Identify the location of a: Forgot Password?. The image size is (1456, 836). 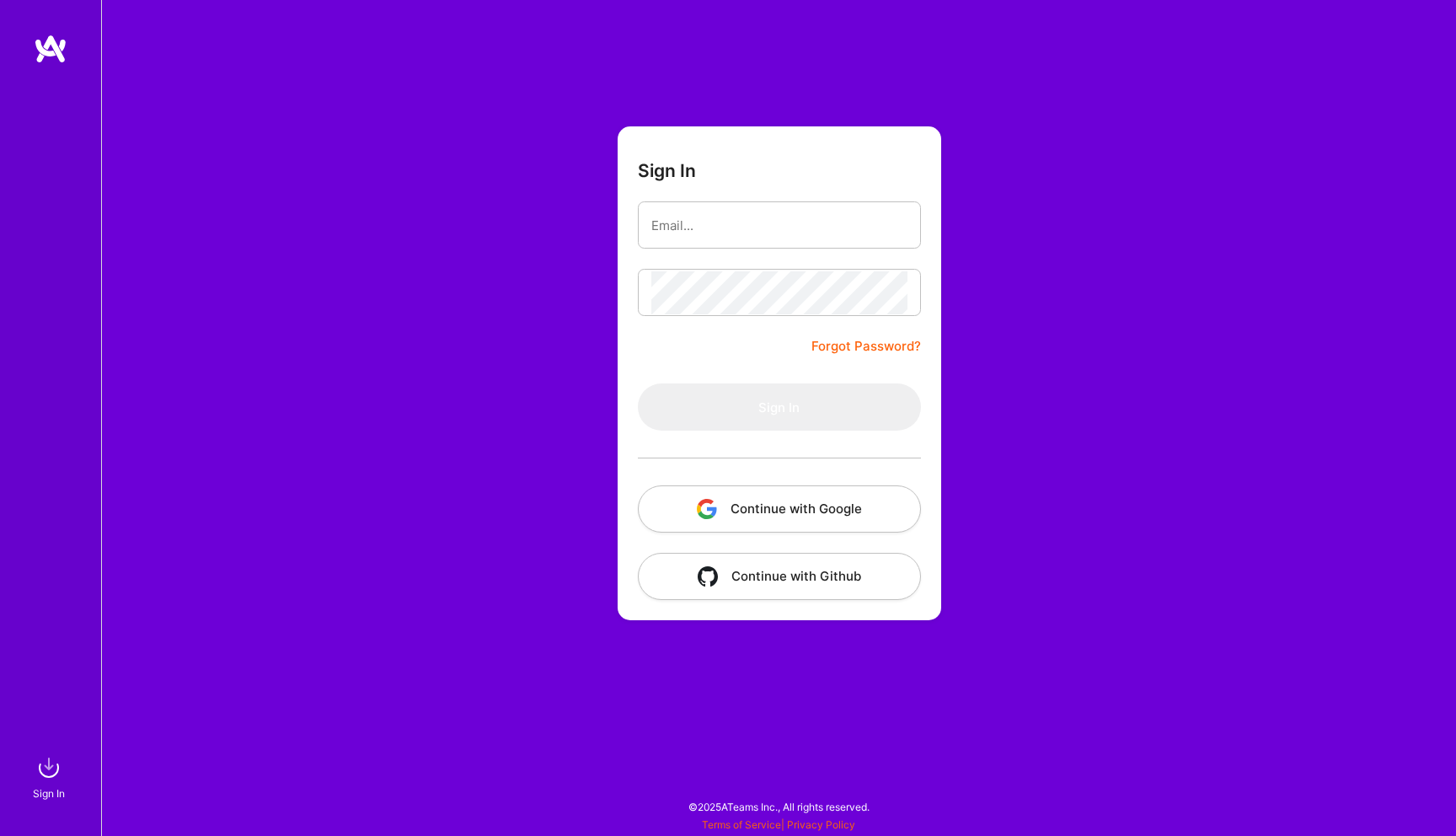
(866, 346).